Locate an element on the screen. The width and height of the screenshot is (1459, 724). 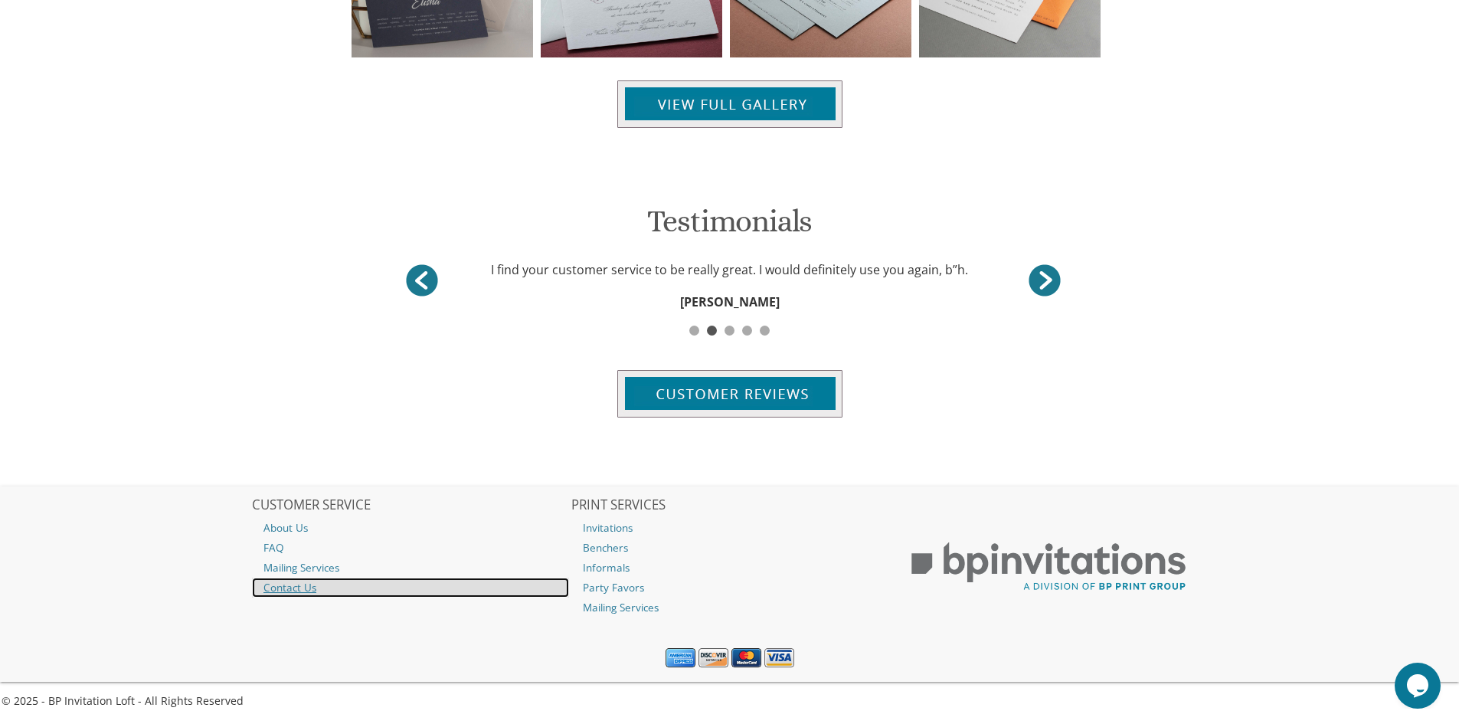
span: 3 is located at coordinates (729, 330).